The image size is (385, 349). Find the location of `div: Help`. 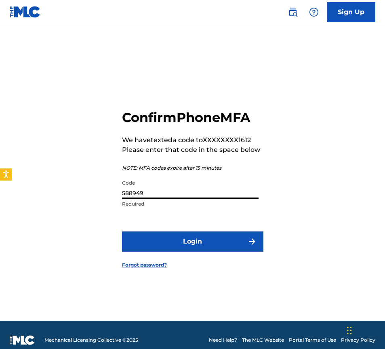

div: Help is located at coordinates (314, 12).